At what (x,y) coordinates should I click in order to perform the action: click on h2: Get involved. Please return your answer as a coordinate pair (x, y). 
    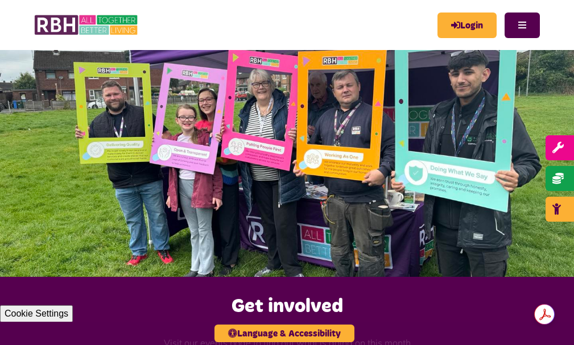
    Looking at the image, I should click on (287, 307).